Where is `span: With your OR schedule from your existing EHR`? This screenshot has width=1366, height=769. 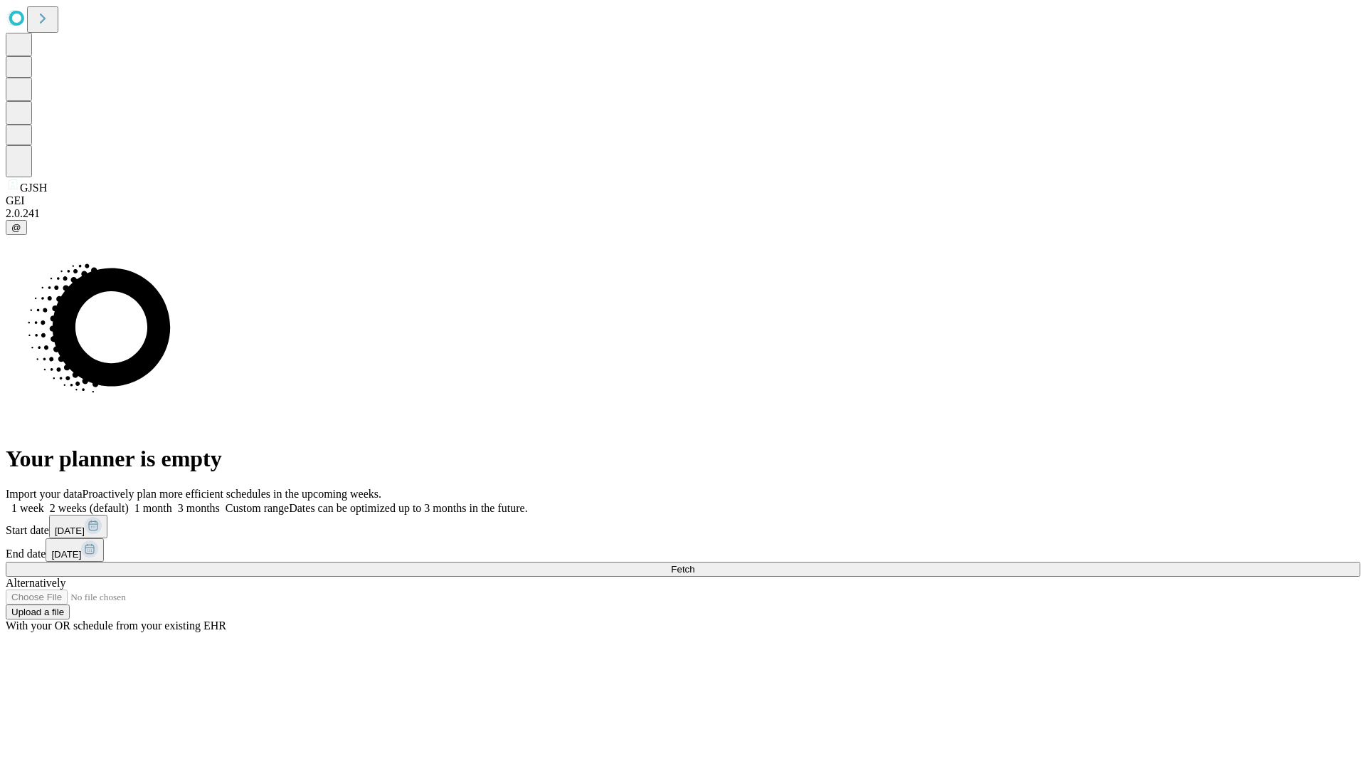
span: With your OR schedule from your existing EHR is located at coordinates (116, 625).